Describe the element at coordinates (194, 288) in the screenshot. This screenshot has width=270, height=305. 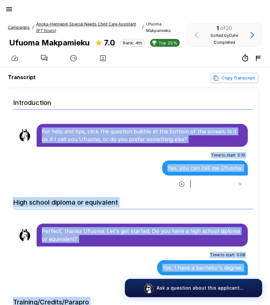
I see `button: Ask a question about this applicant...` at that location.